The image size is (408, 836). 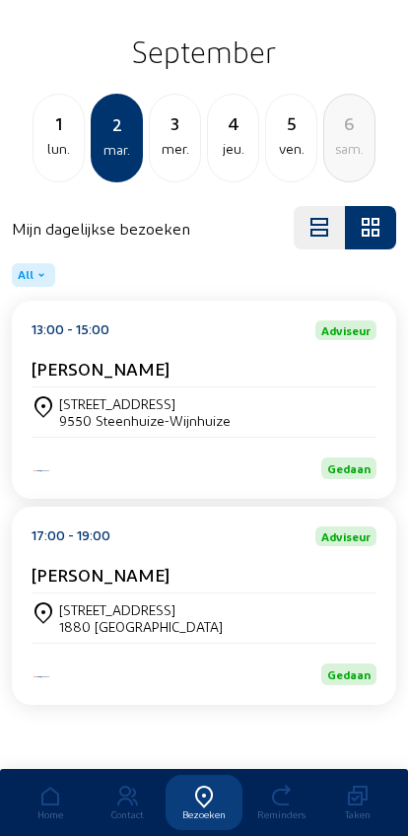 What do you see at coordinates (175, 123) in the screenshot?
I see `div: 3` at bounding box center [175, 123].